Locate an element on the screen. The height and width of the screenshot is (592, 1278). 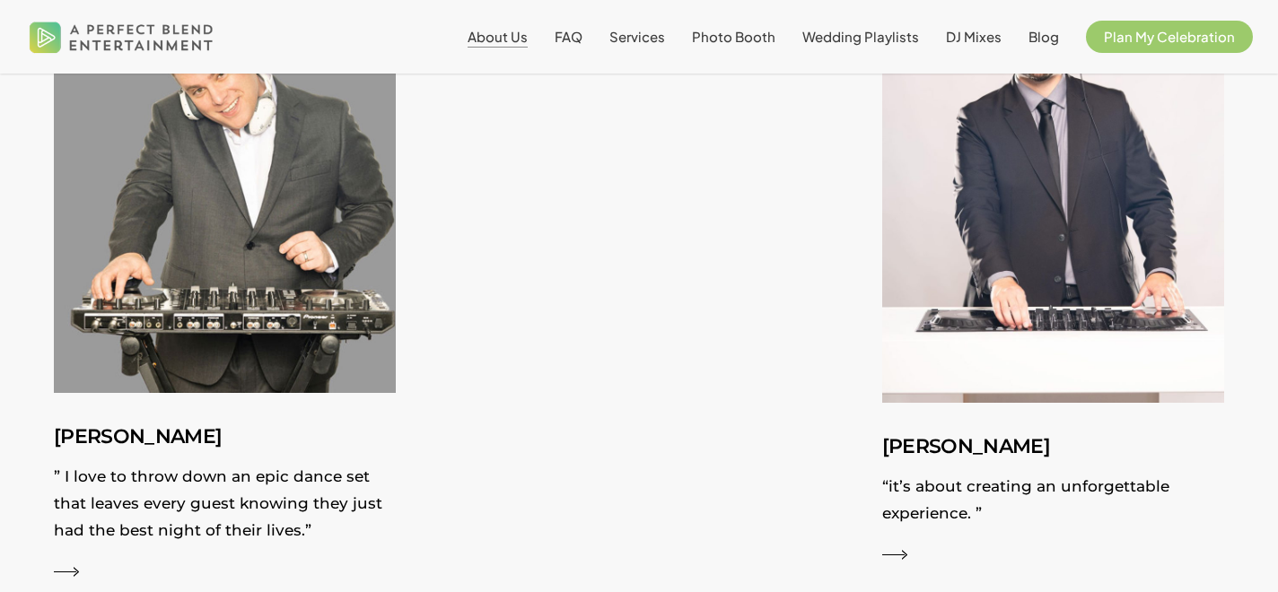
span: Blog is located at coordinates (1044, 36).